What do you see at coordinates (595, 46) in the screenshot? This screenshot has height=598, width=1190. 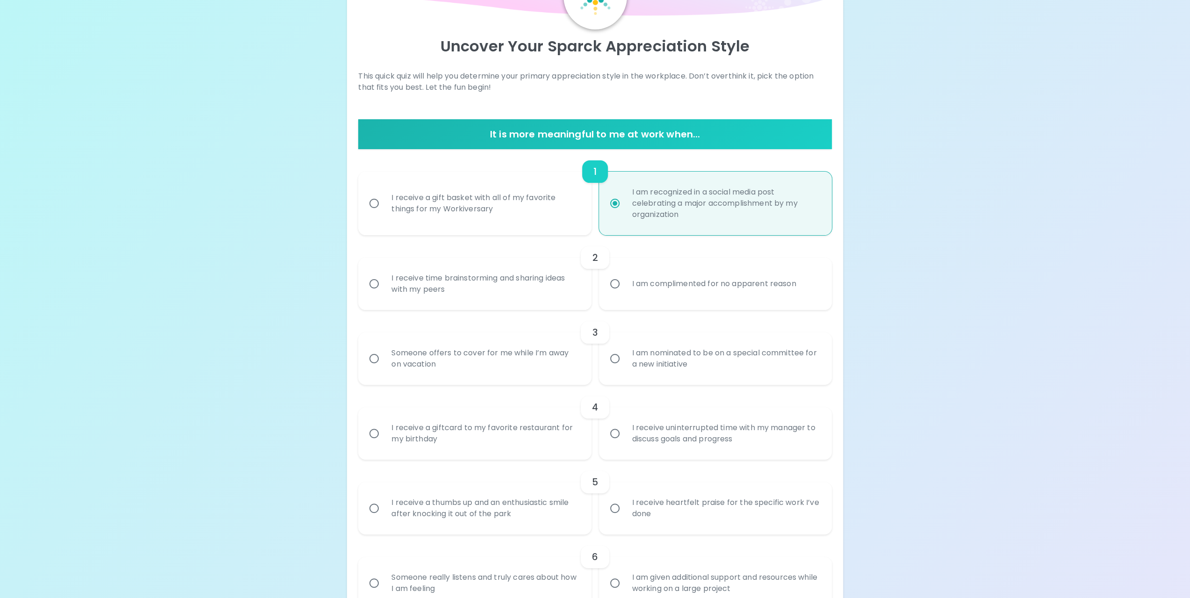 I see `p: Uncover Your Sparck Appreciation Style` at bounding box center [595, 46].